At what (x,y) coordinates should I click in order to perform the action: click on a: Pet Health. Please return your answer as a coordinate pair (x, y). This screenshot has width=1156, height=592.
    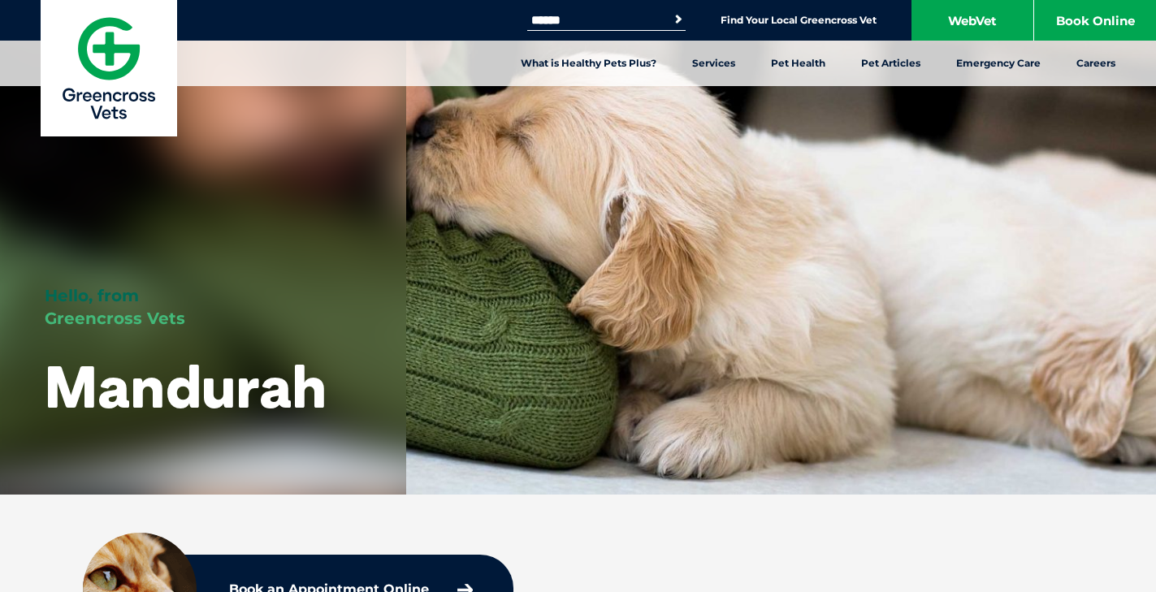
    Looking at the image, I should click on (798, 63).